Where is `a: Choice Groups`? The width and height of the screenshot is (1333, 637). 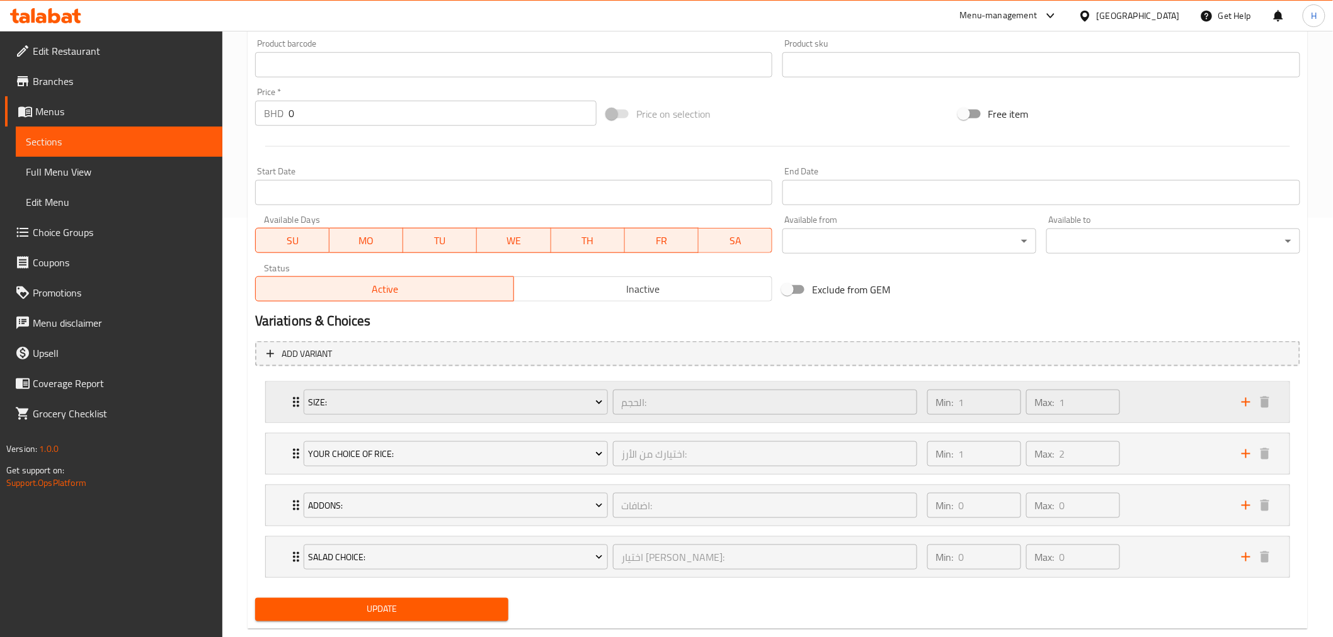
a: Choice Groups is located at coordinates (113, 232).